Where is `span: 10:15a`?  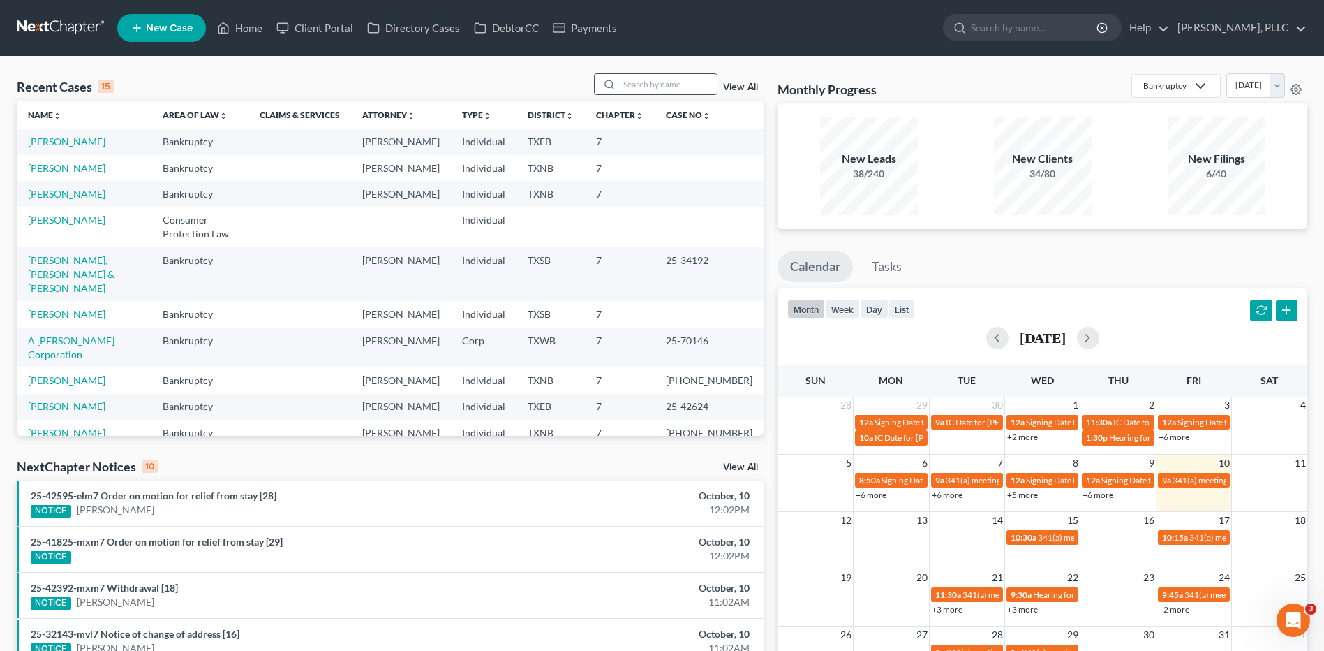 span: 10:15a is located at coordinates (1175, 537).